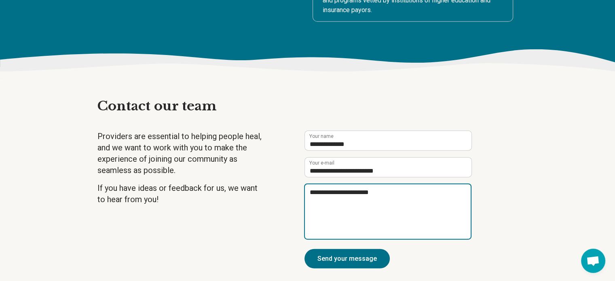 Image resolution: width=615 pixels, height=281 pixels. I want to click on div: Open chat, so click(593, 261).